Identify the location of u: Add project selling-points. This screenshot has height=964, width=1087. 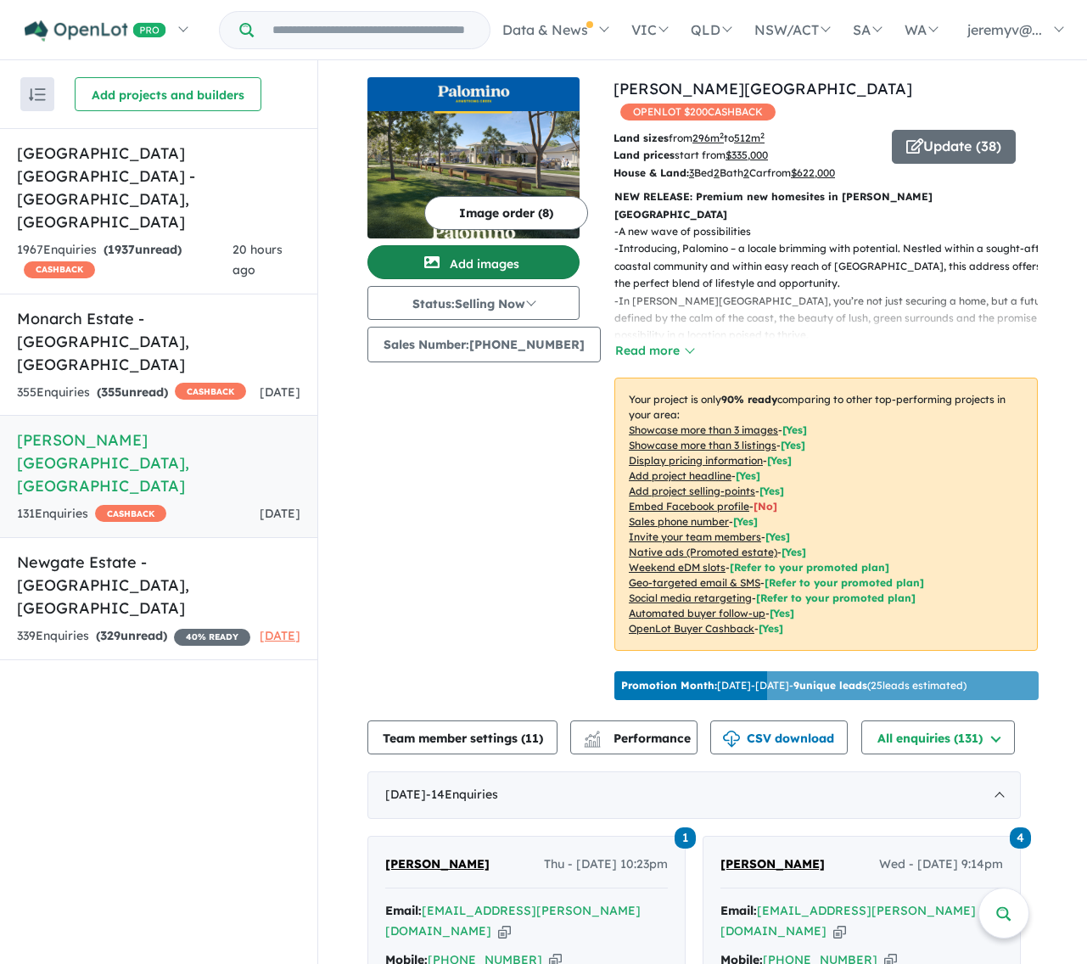
(692, 491).